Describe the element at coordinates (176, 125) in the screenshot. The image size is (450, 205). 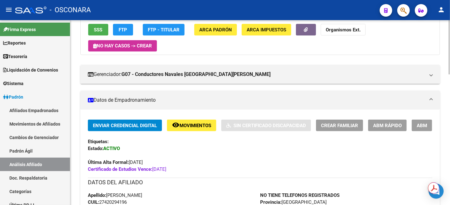
I see `mat-icon: remove_red_eye` at that location.